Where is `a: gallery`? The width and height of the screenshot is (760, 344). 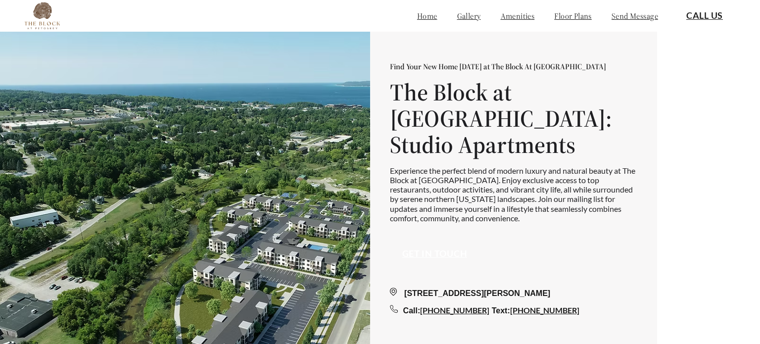 a: gallery is located at coordinates (469, 16).